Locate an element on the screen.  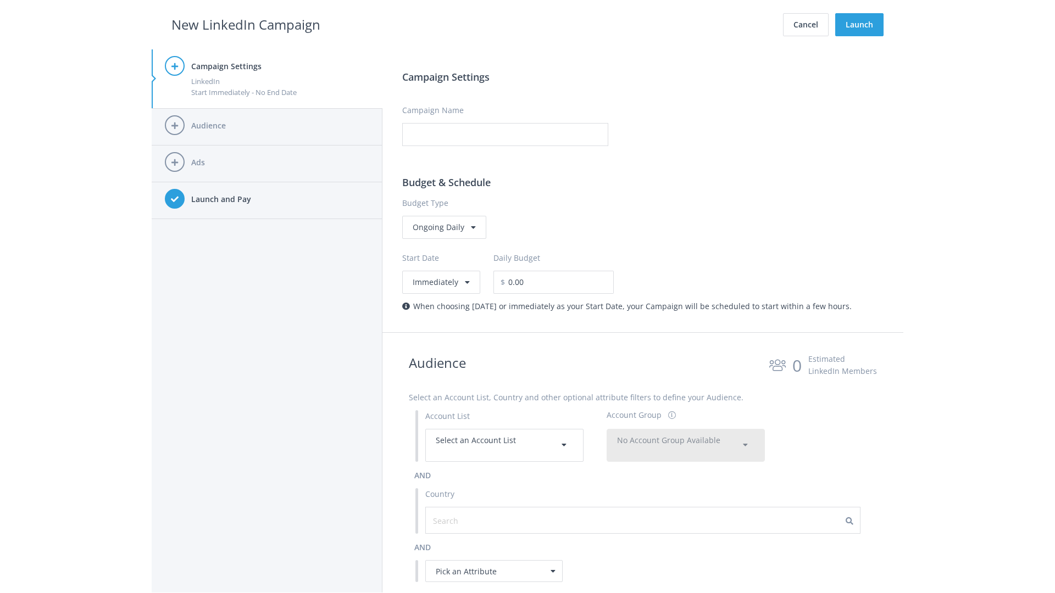
label: Budget Type is located at coordinates (643, 203).